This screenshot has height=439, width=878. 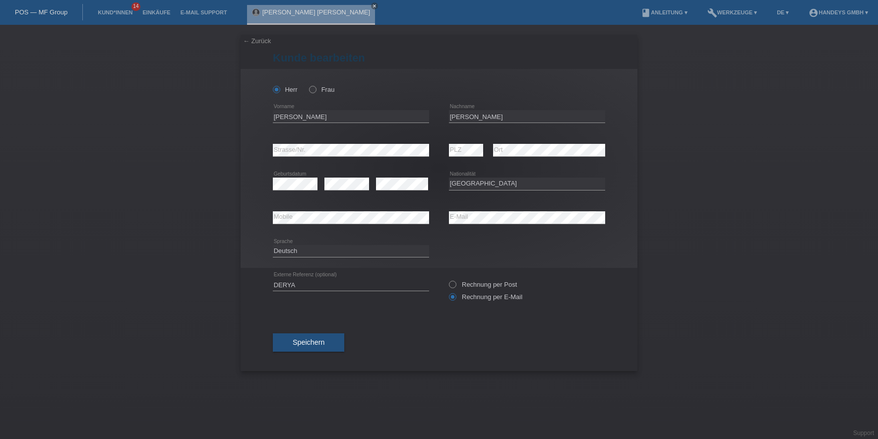 I want to click on a: E-Mail Support, so click(x=204, y=12).